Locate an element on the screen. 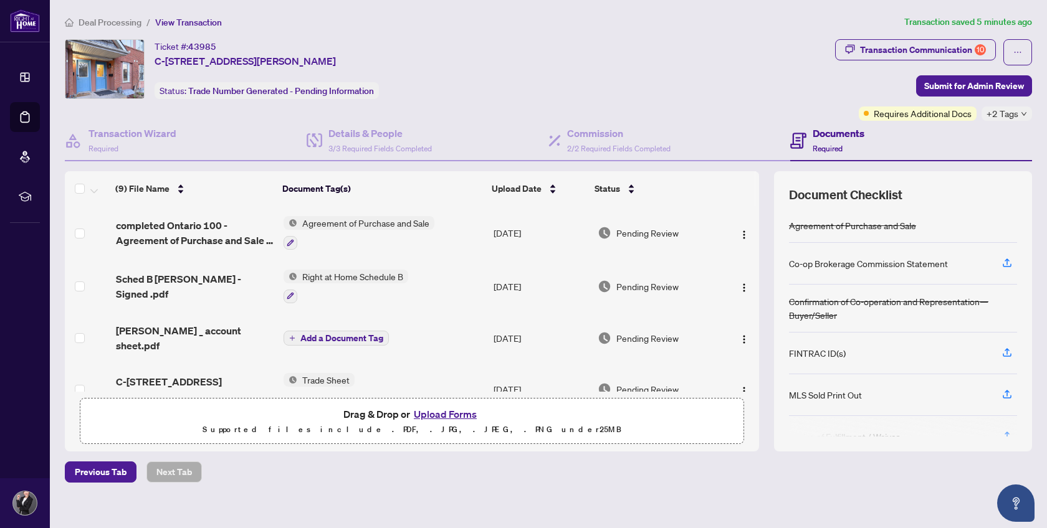 This screenshot has width=1047, height=528. img: Profile Icon is located at coordinates (25, 503).